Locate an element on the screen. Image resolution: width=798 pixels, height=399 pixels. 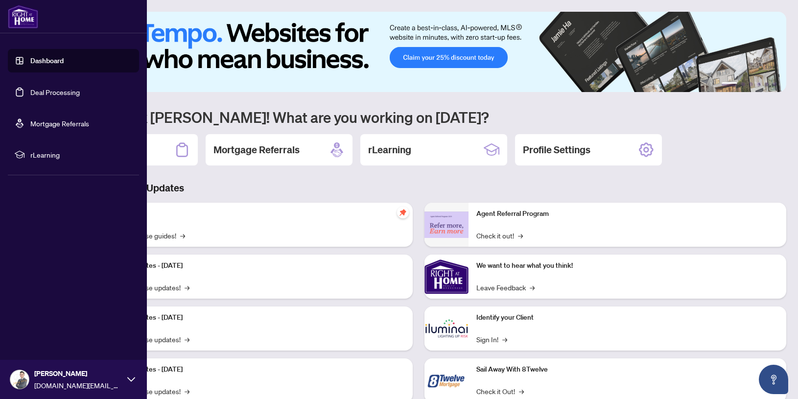
img: logo is located at coordinates (23, 17).